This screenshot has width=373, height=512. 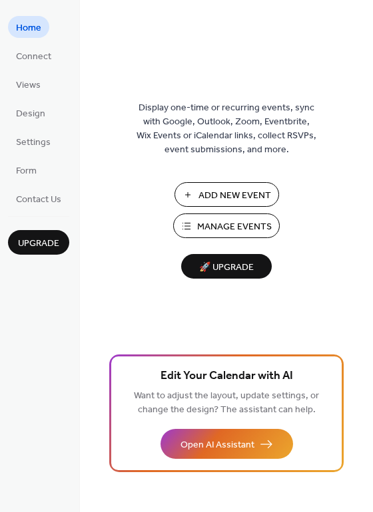 What do you see at coordinates (33, 141) in the screenshot?
I see `a: Settings` at bounding box center [33, 141].